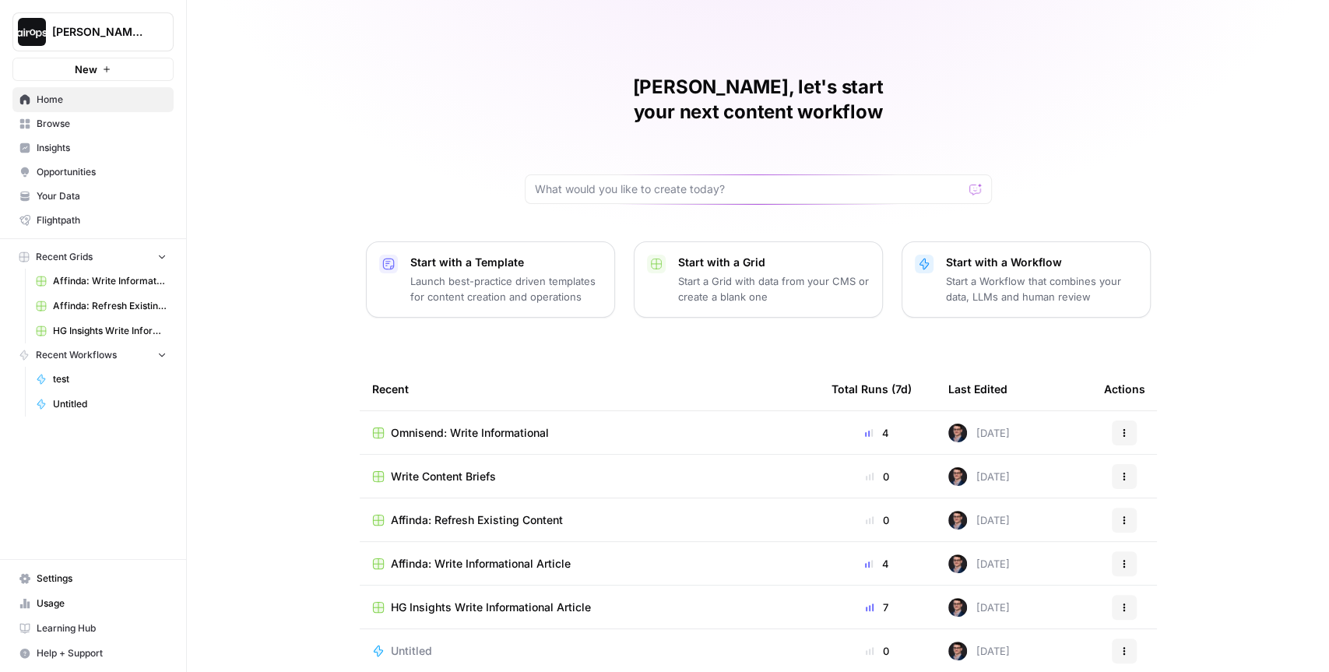  What do you see at coordinates (93, 653) in the screenshot?
I see `button: Help + Support` at bounding box center [93, 653].